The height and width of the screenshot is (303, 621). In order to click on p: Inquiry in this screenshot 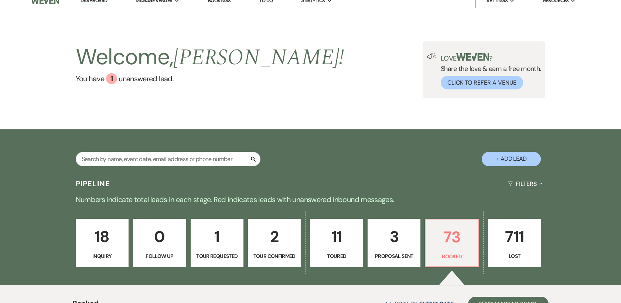, I will do `click(102, 256)`.